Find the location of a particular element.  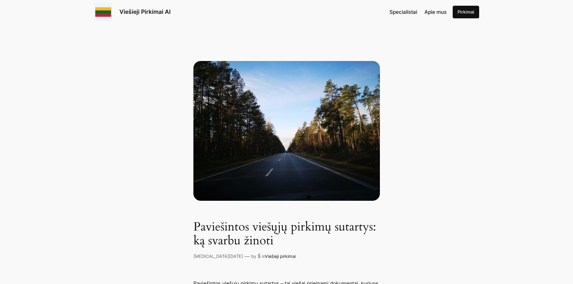

a: Apie mus is located at coordinates (436, 12).